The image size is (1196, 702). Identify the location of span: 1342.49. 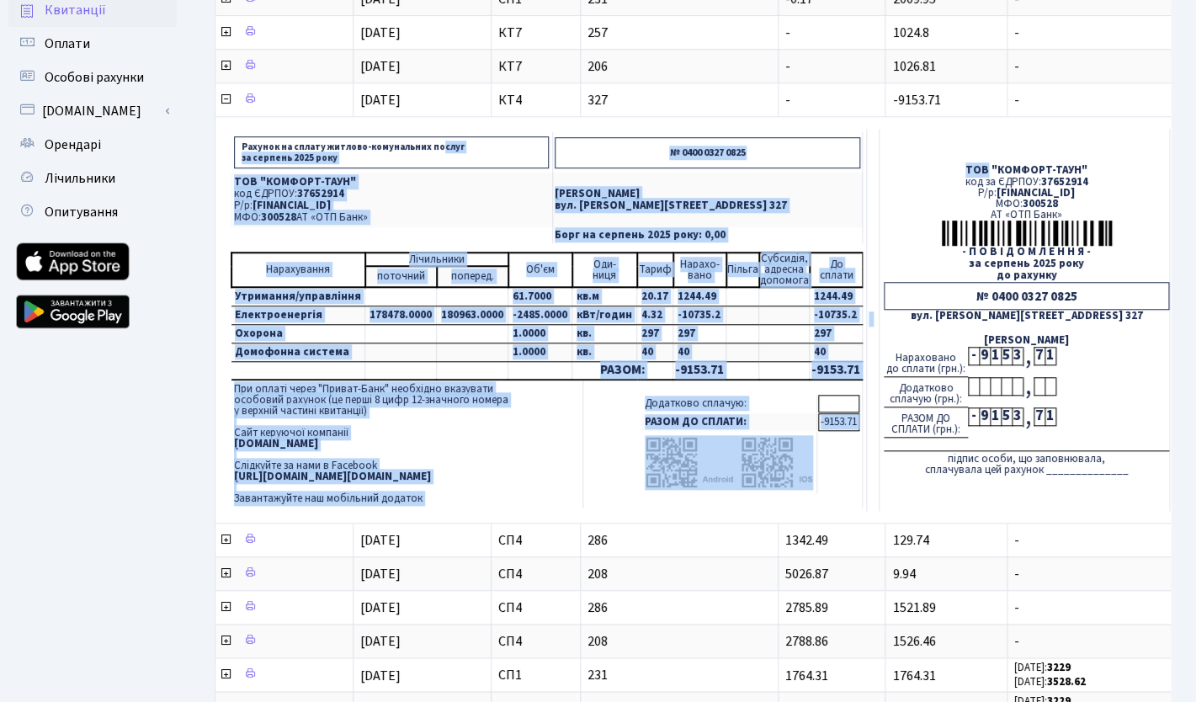
(806, 540).